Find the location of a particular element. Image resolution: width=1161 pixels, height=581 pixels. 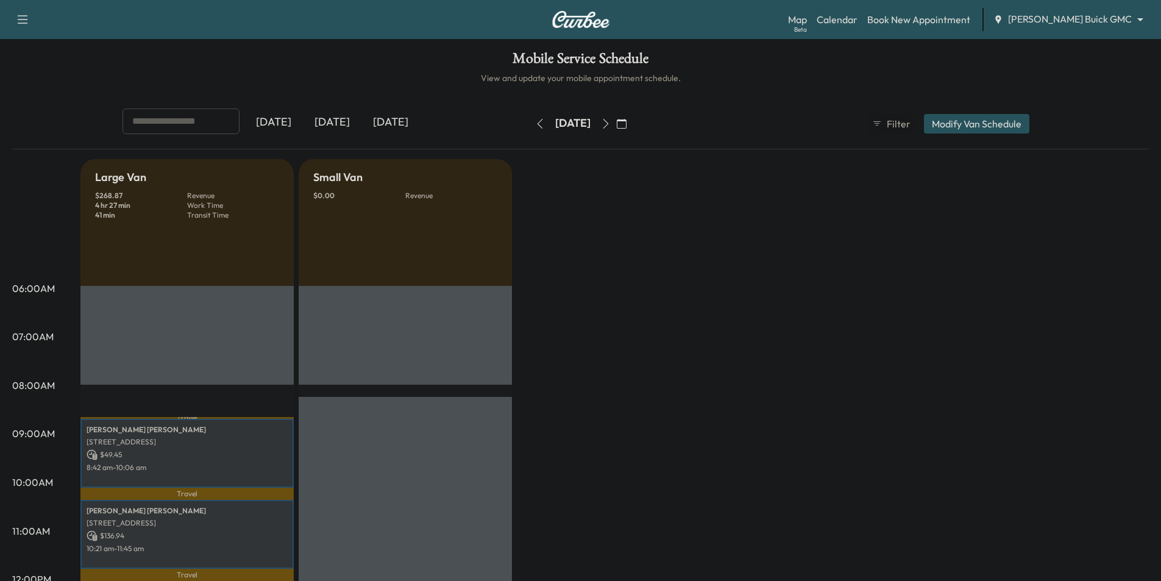

img: Curbee Logo is located at coordinates (581, 19).